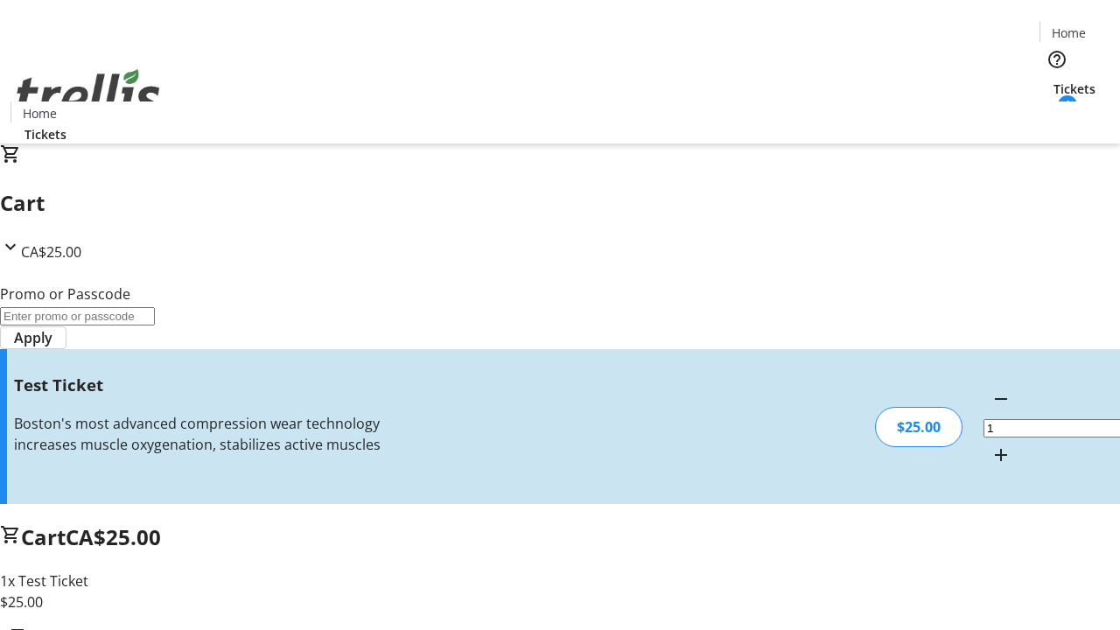  I want to click on div: Boston's most advanced compression wear technology increases muscle oxygenation, stabilizes activ..., so click(205, 434).